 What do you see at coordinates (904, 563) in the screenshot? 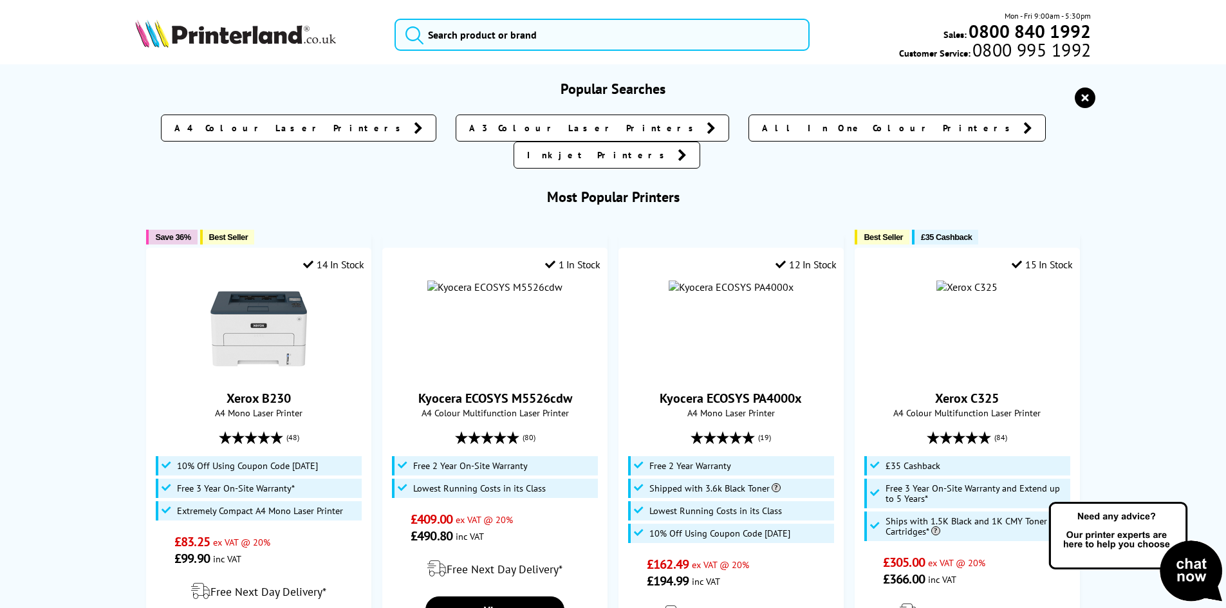
I see `span: £305.00` at bounding box center [904, 563].